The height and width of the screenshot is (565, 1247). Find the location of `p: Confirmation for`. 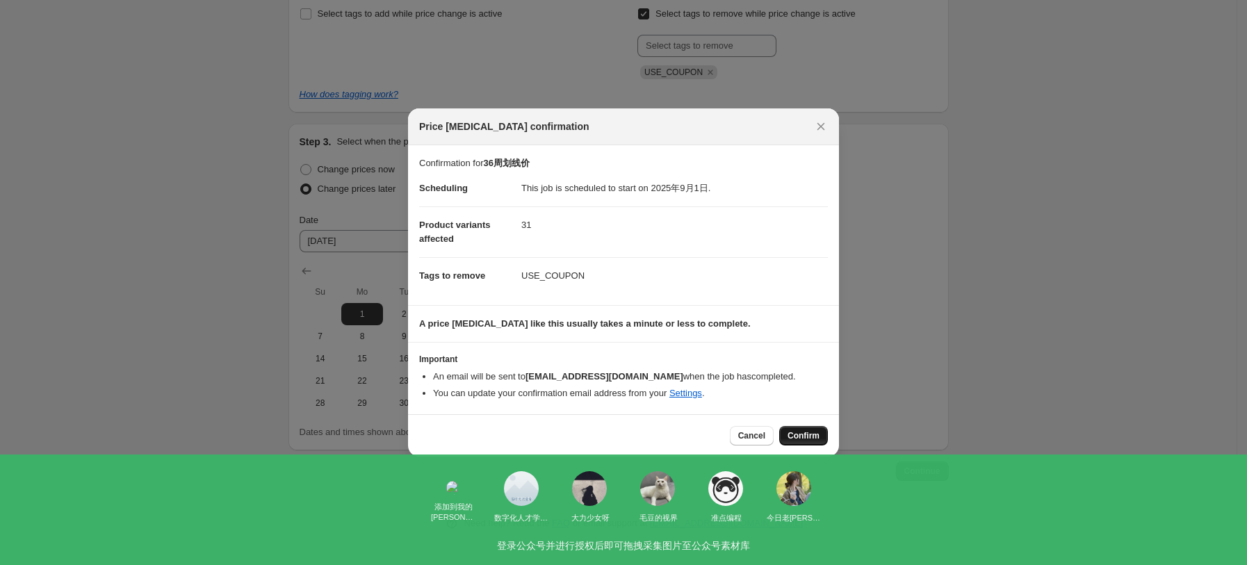

p: Confirmation for is located at coordinates (624, 163).